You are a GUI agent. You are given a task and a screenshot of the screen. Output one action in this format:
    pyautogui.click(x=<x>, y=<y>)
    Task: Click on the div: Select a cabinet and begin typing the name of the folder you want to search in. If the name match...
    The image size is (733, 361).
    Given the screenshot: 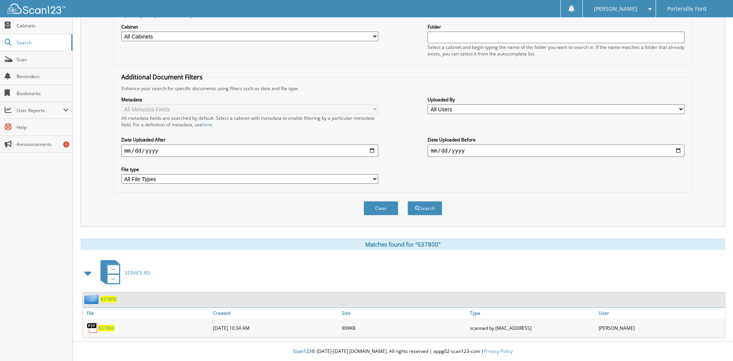 What is the action you would take?
    pyautogui.click(x=556, y=50)
    